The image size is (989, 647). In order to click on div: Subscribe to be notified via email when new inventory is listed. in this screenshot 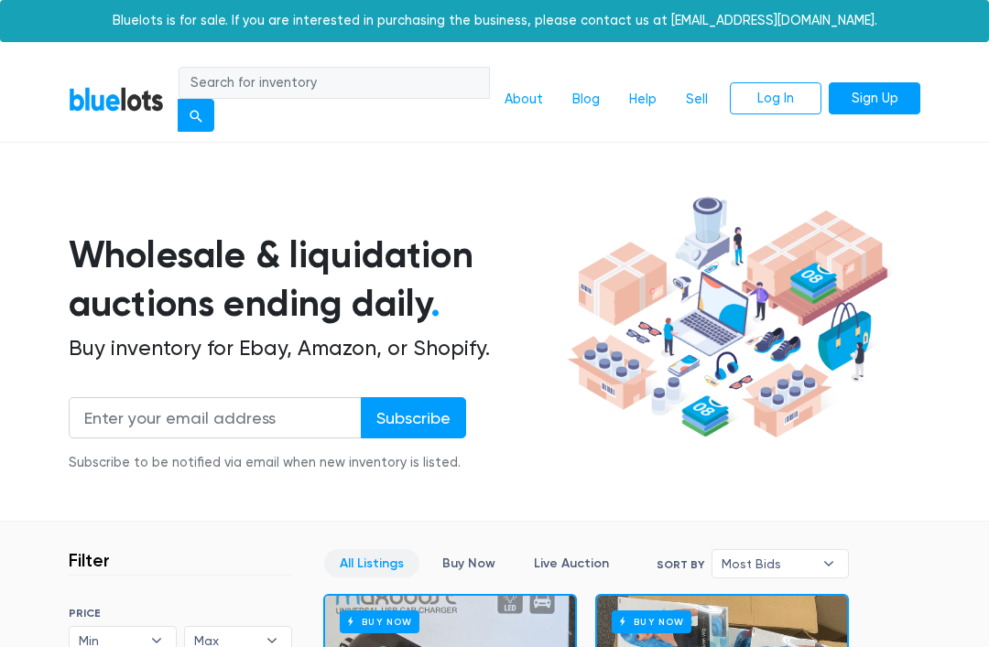, I will do `click(267, 463)`.